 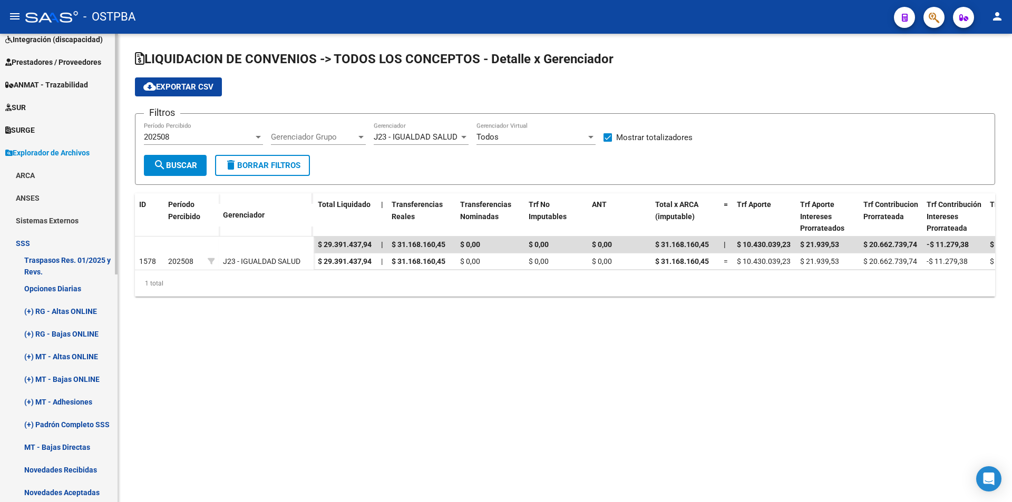 What do you see at coordinates (754, 204) in the screenshot?
I see `span: Trf Aporte` at bounding box center [754, 204].